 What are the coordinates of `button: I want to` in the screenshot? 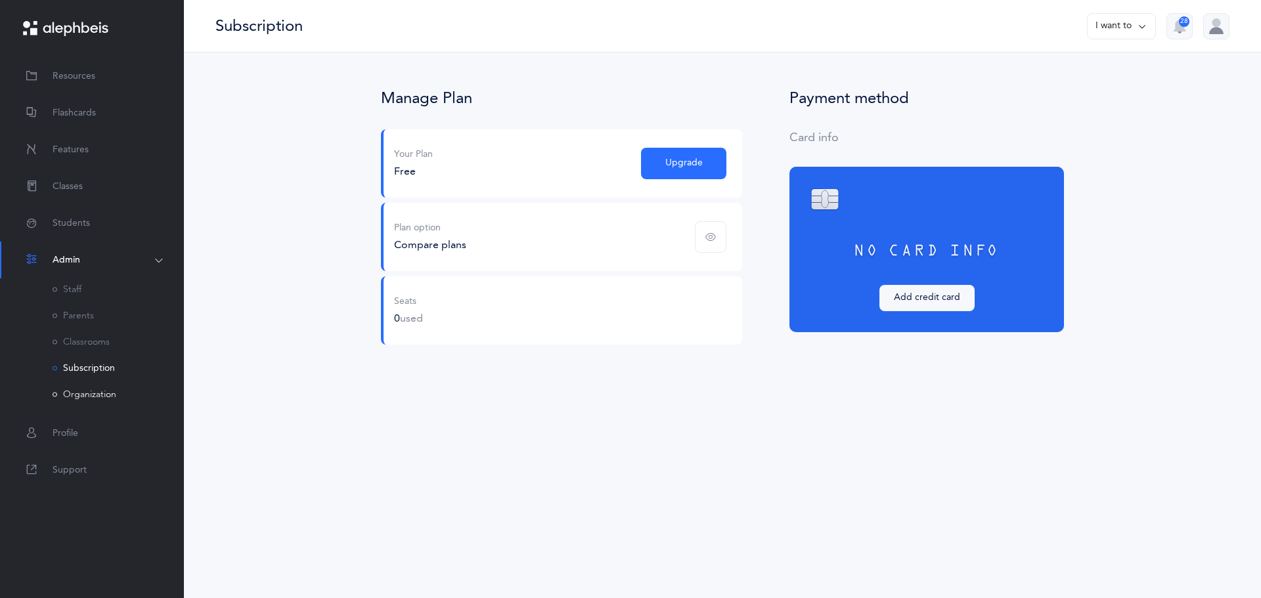 It's located at (1121, 26).